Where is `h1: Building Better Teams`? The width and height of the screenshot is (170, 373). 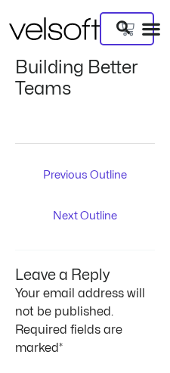
h1: Building Better Teams is located at coordinates (85, 79).